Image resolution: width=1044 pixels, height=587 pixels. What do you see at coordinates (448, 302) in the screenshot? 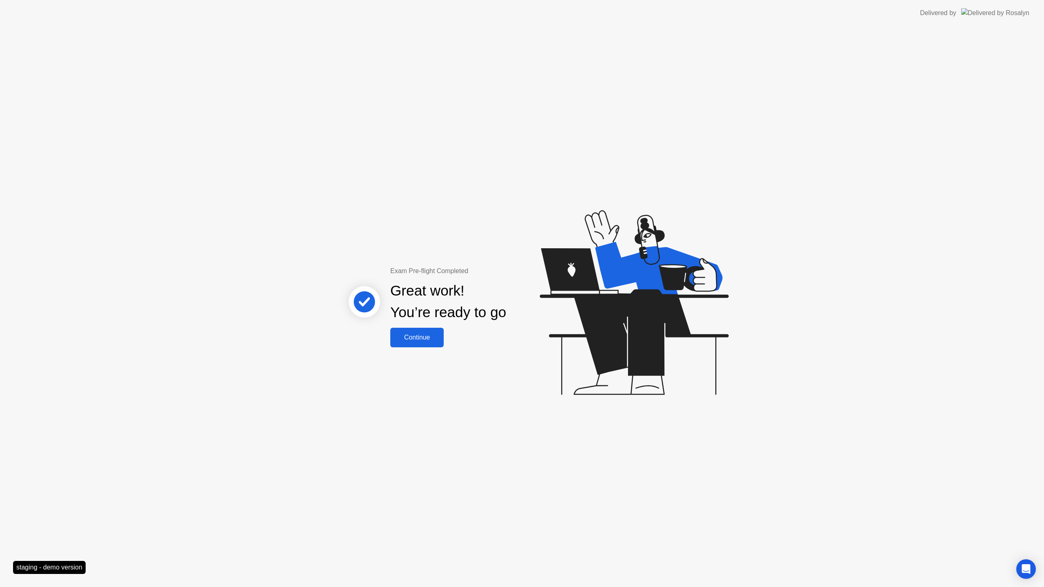
I see `div: Great work! You’re ready to go` at bounding box center [448, 302].